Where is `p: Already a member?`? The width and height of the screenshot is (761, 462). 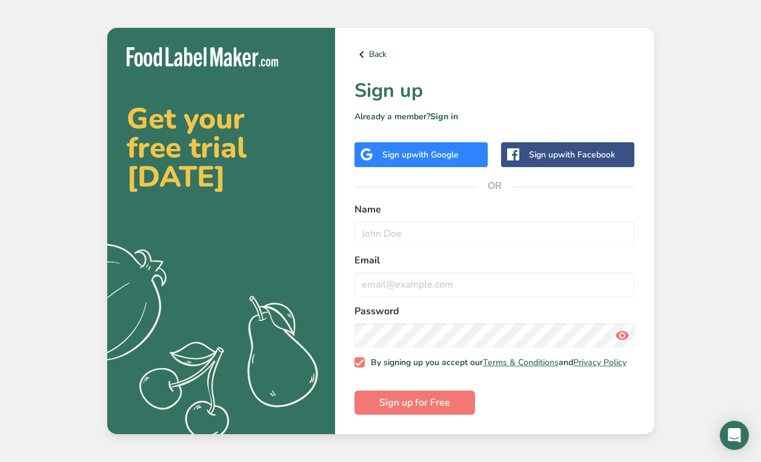
p: Already a member? is located at coordinates (494, 116).